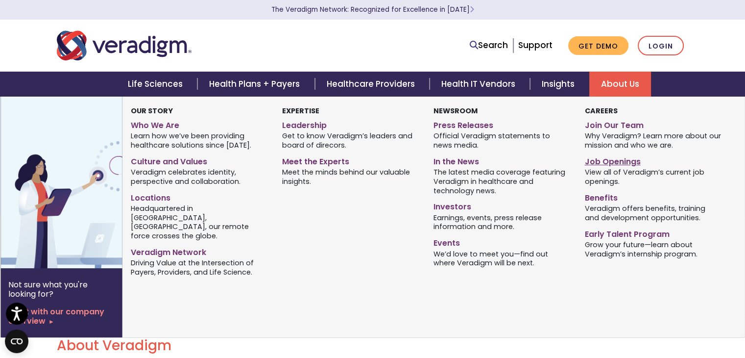 The width and height of the screenshot is (745, 358). What do you see at coordinates (653, 248) in the screenshot?
I see `span: Grow your future—learn about Veradigm’s internship program.` at bounding box center [653, 248].